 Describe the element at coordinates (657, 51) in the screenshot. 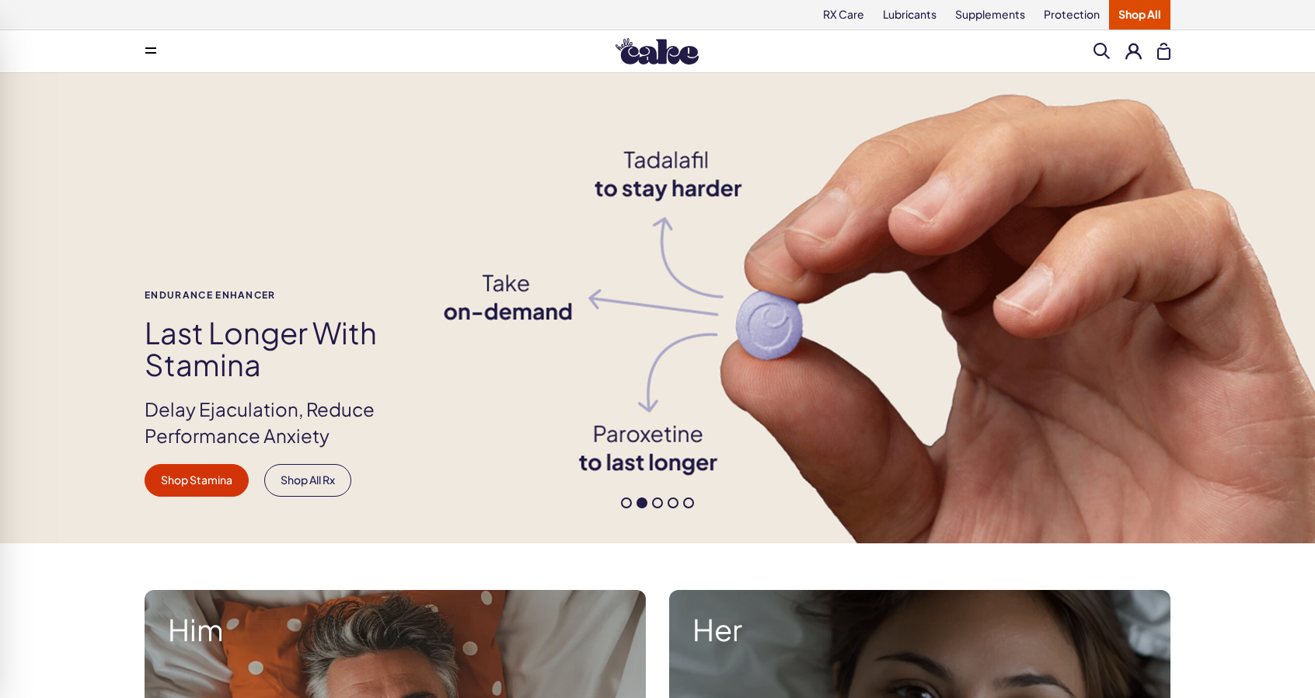

I see `img: Hello Cake` at that location.